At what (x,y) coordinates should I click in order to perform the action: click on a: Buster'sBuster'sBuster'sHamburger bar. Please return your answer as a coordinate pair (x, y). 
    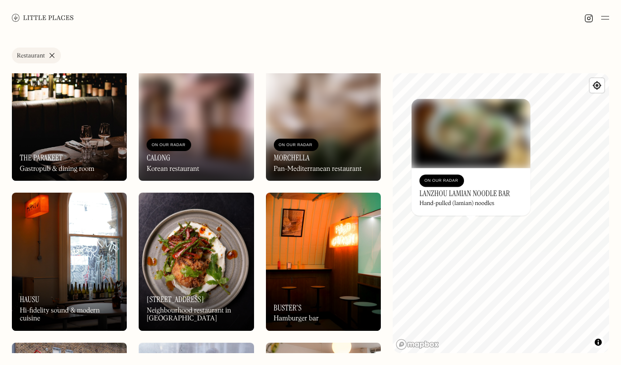
    Looking at the image, I should click on (323, 262).